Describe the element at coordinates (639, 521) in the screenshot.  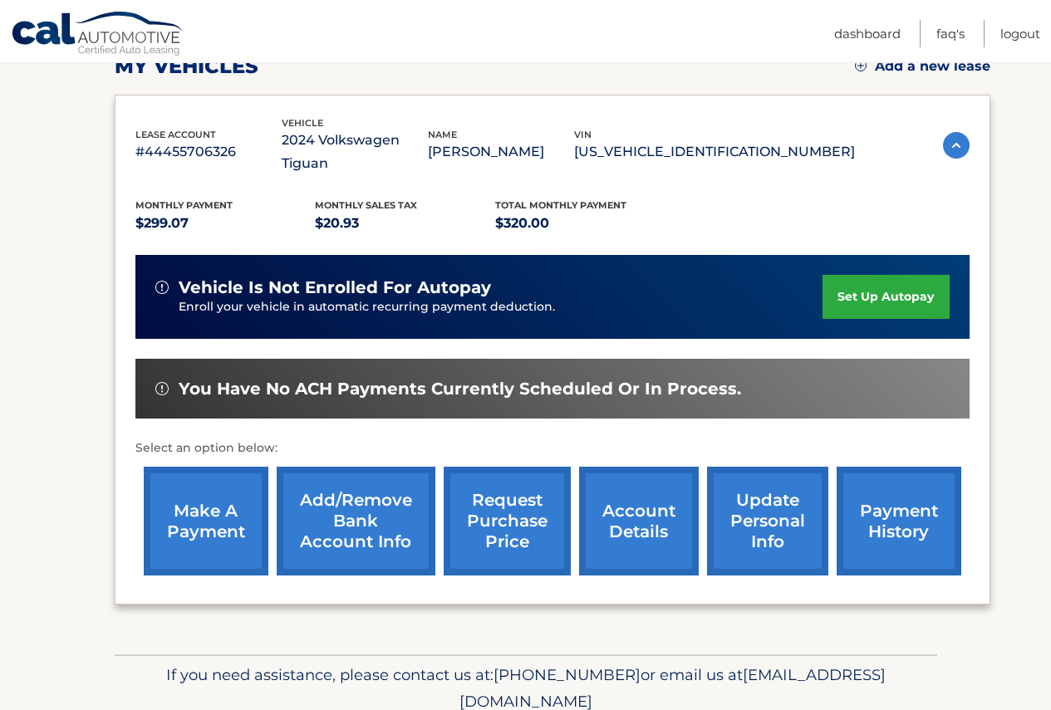
I see `a: account details` at that location.